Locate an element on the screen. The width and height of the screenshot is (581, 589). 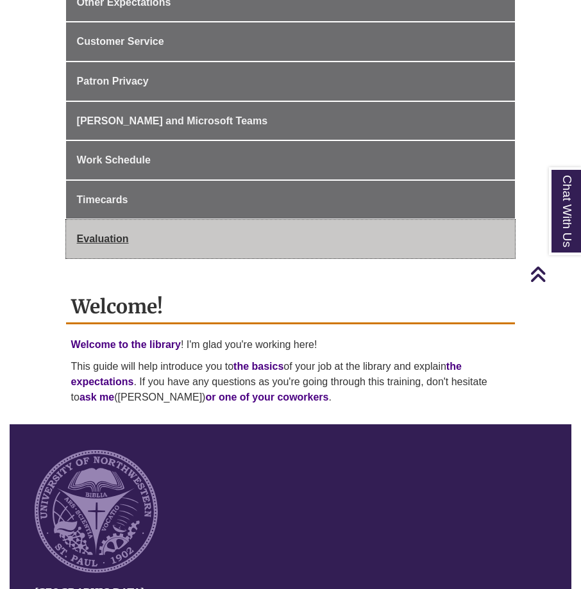
a: Customer Service is located at coordinates (290, 42).